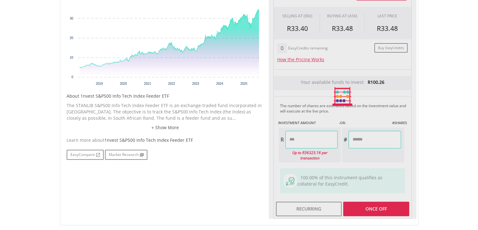  I want to click on text: 30, so click(71, 18).